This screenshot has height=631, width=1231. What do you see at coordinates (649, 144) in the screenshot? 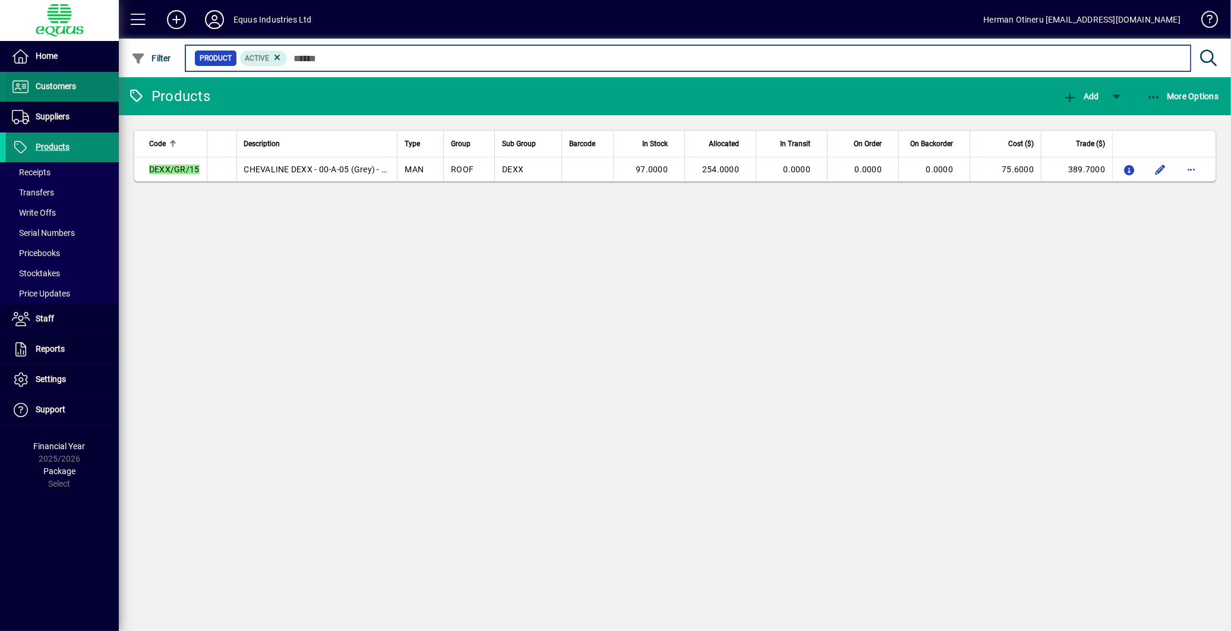
I see `div: In Stock` at bounding box center [649, 144].